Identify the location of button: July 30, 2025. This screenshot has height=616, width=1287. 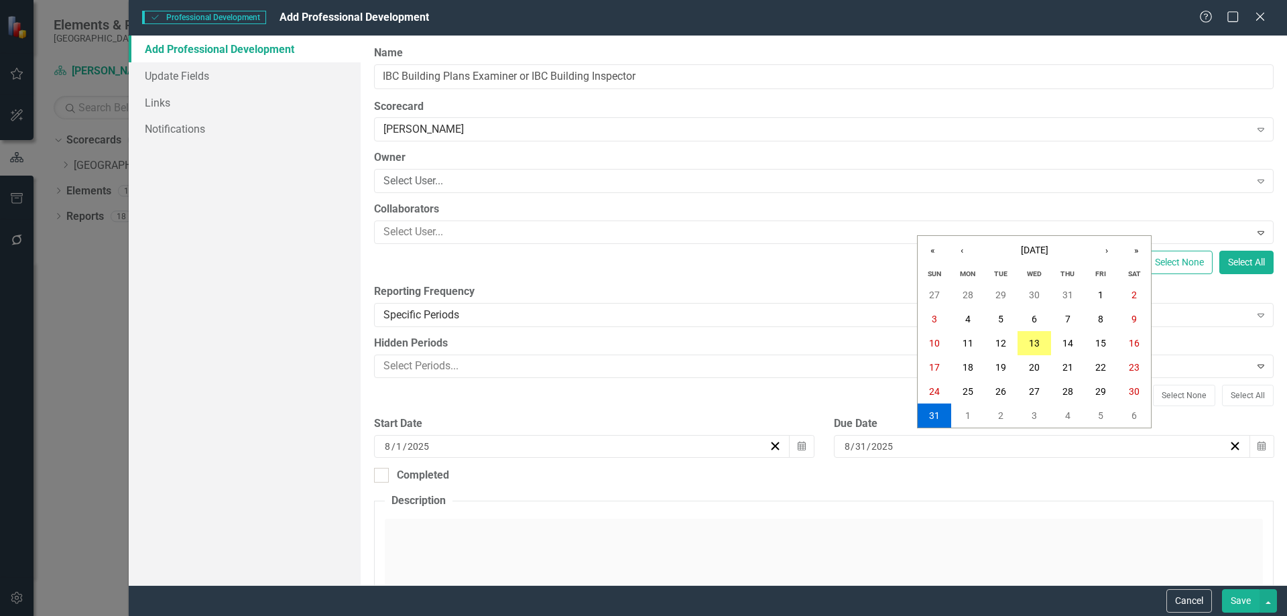
(1034, 295).